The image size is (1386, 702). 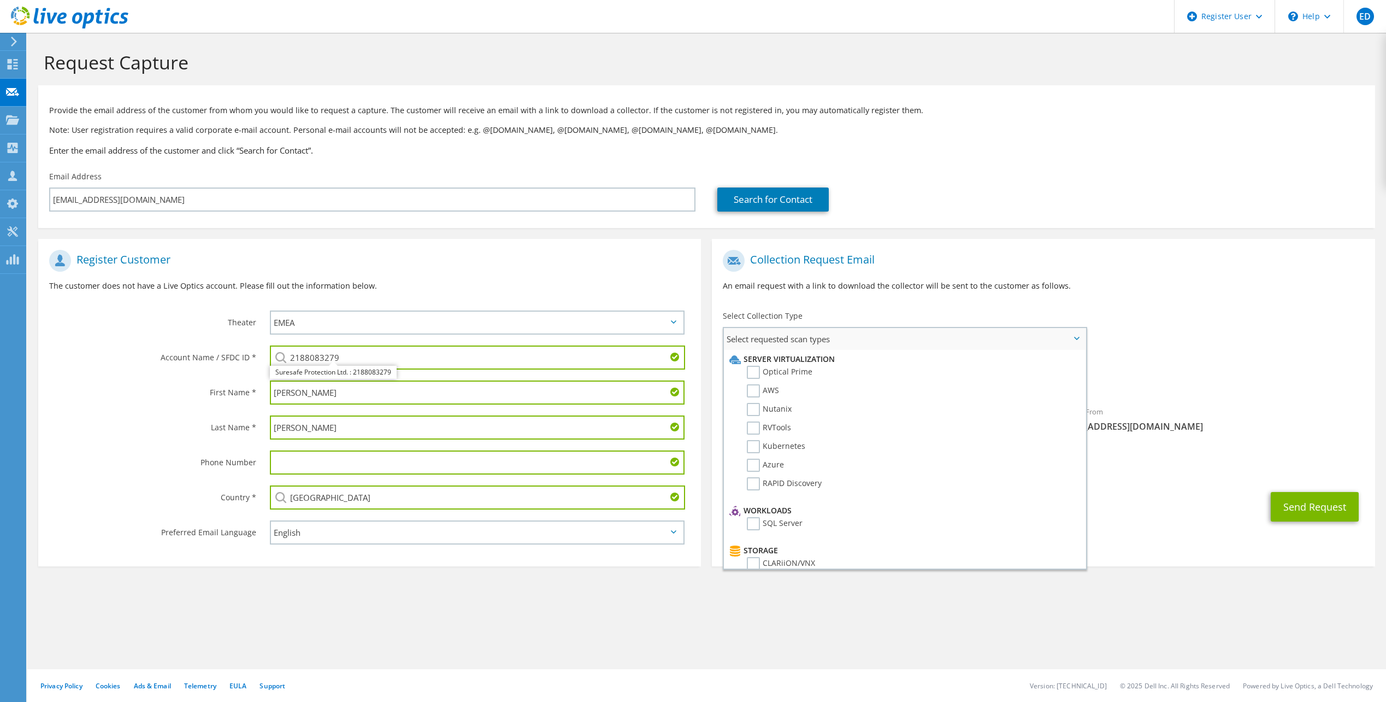 What do you see at coordinates (706, 150) in the screenshot?
I see `h3: Enter the email address of the customer and click “Search for Contact”.` at bounding box center [706, 150].